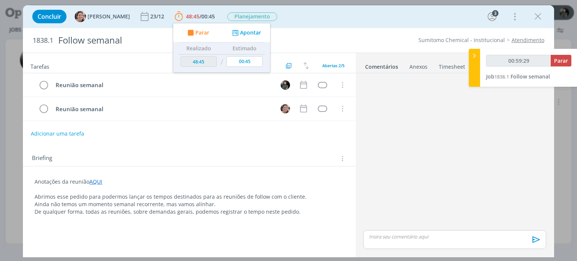  I want to click on span: Concluir, so click(49, 17).